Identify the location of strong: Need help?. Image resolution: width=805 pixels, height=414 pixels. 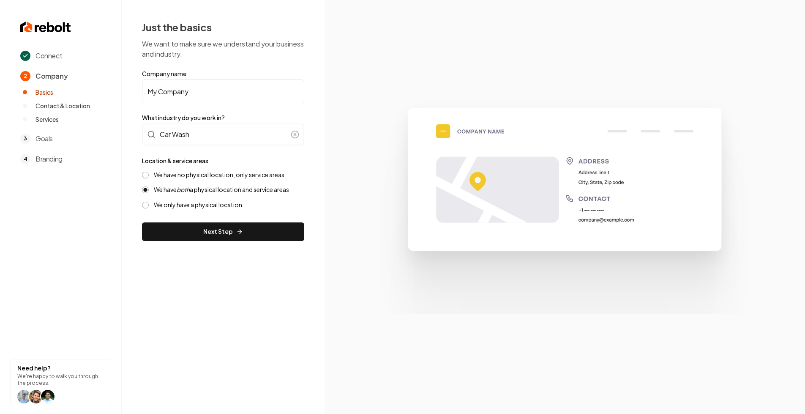
(34, 368).